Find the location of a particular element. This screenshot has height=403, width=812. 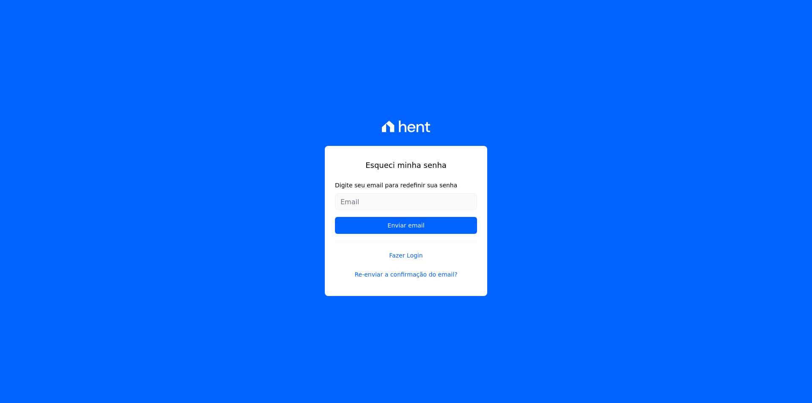

a: Fazer Login is located at coordinates (406, 250).